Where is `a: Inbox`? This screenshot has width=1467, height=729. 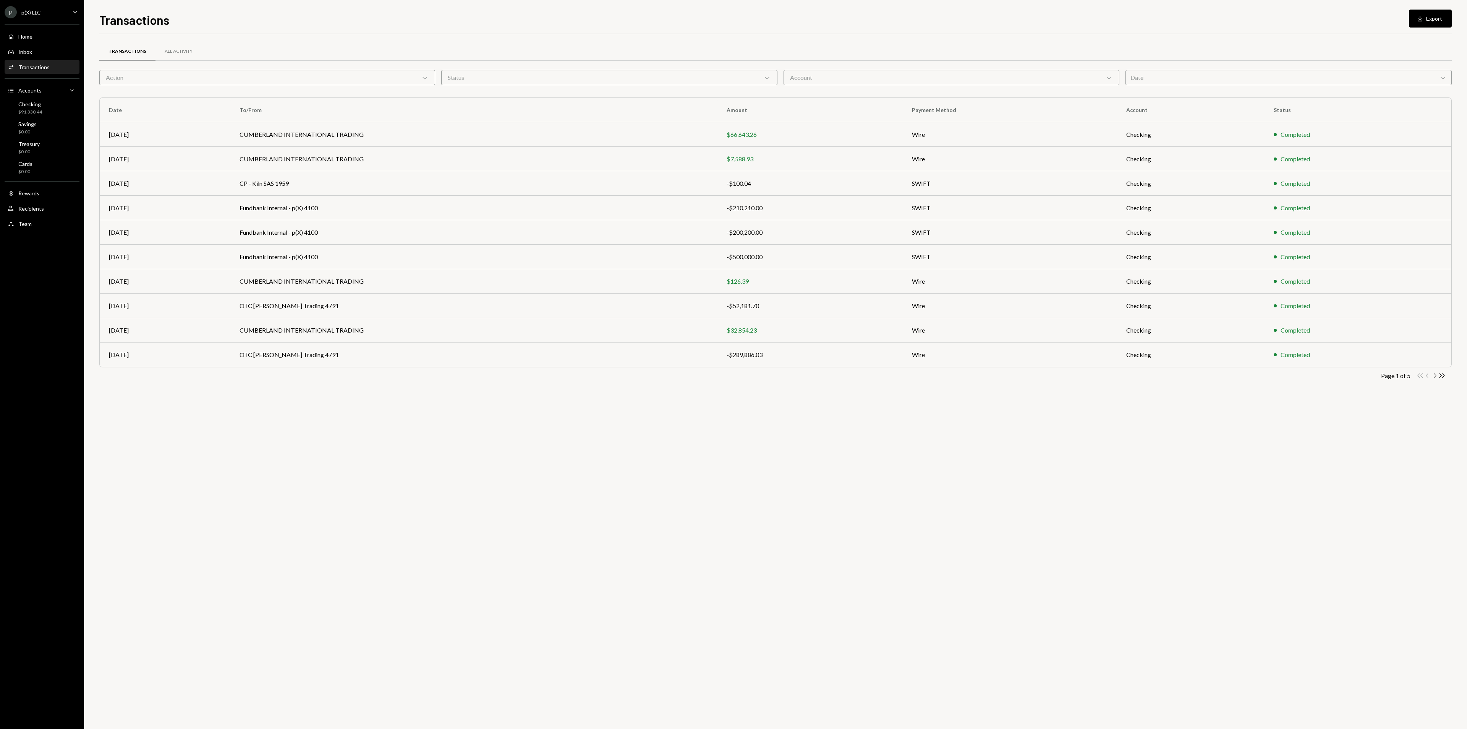
a: Inbox is located at coordinates (42, 52).